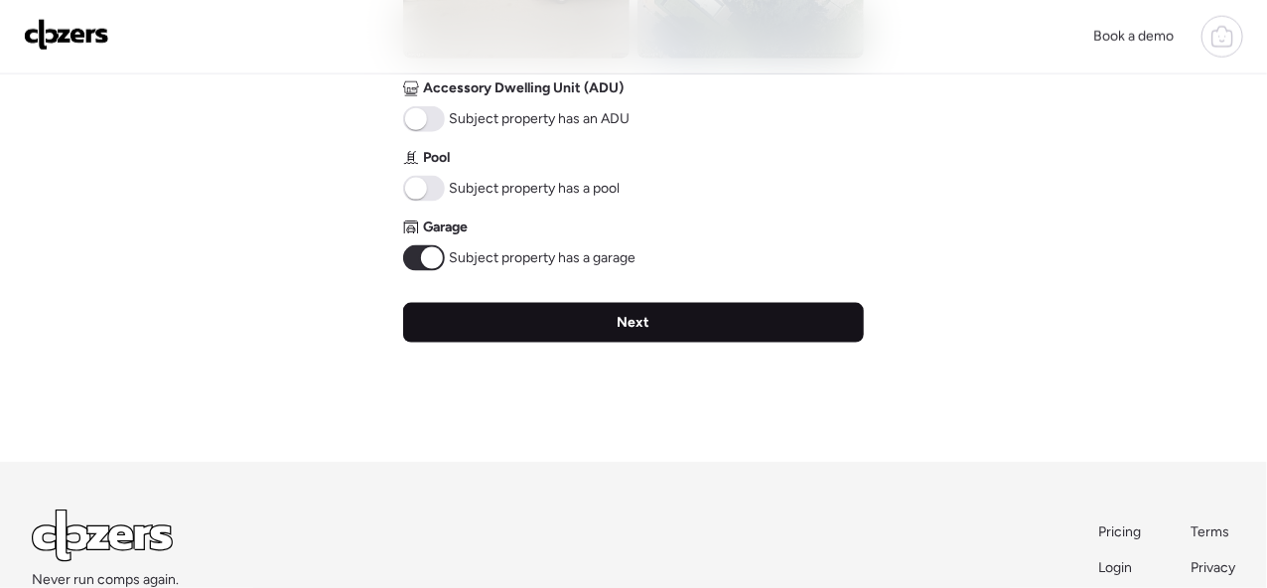 This screenshot has height=588, width=1267. I want to click on span: Book a demo, so click(1133, 36).